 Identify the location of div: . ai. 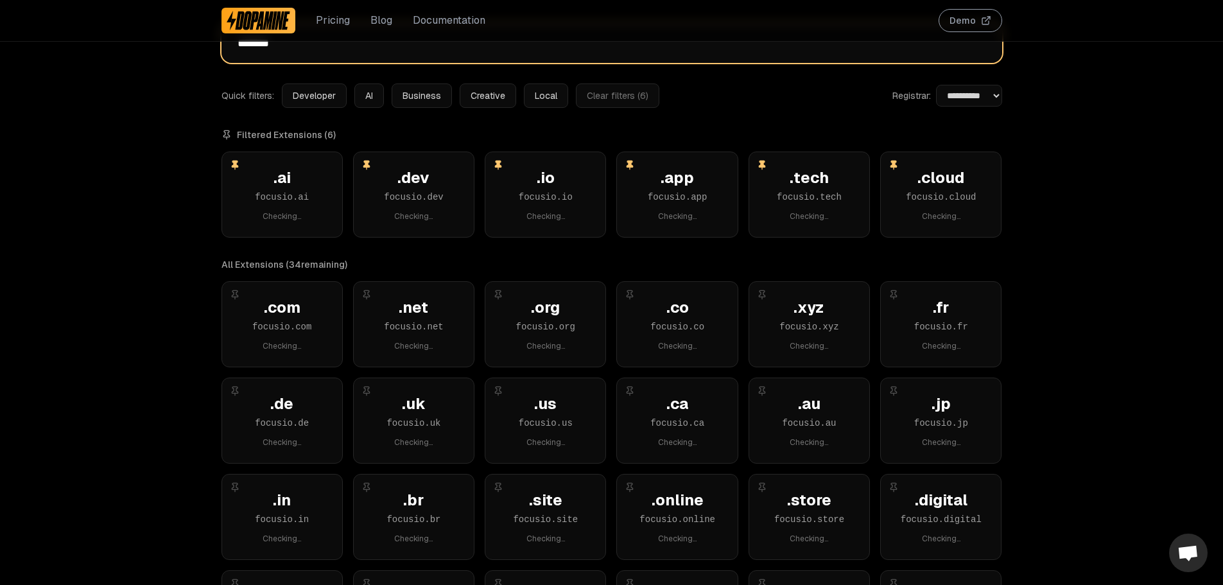
(282, 178).